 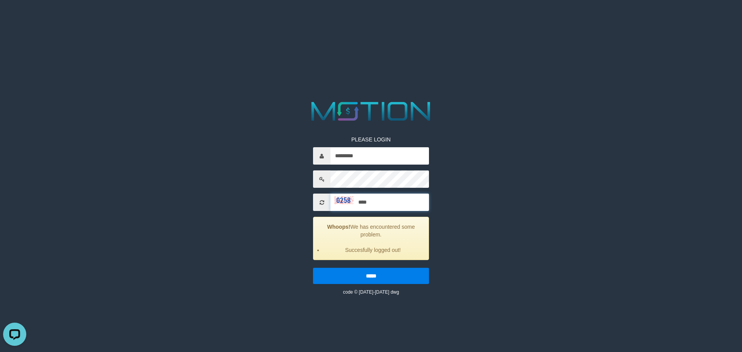 What do you see at coordinates (339, 227) in the screenshot?
I see `strong: Whoops!` at bounding box center [339, 227].